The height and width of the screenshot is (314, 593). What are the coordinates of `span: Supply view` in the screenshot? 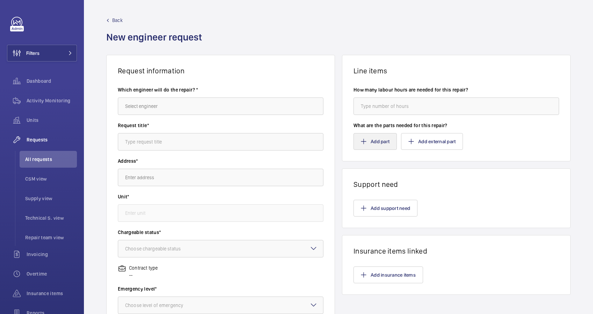 It's located at (51, 199).